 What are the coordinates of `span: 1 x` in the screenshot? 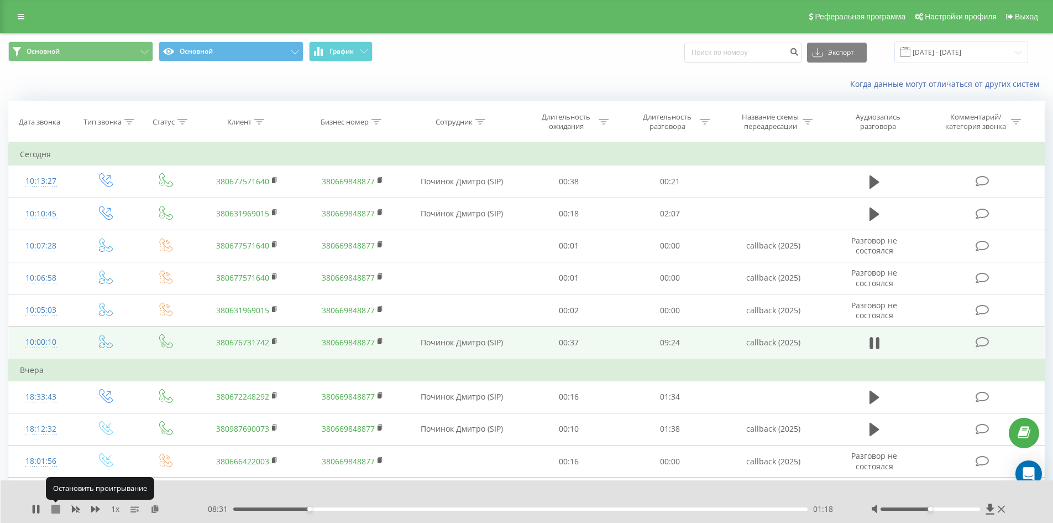 It's located at (115, 509).